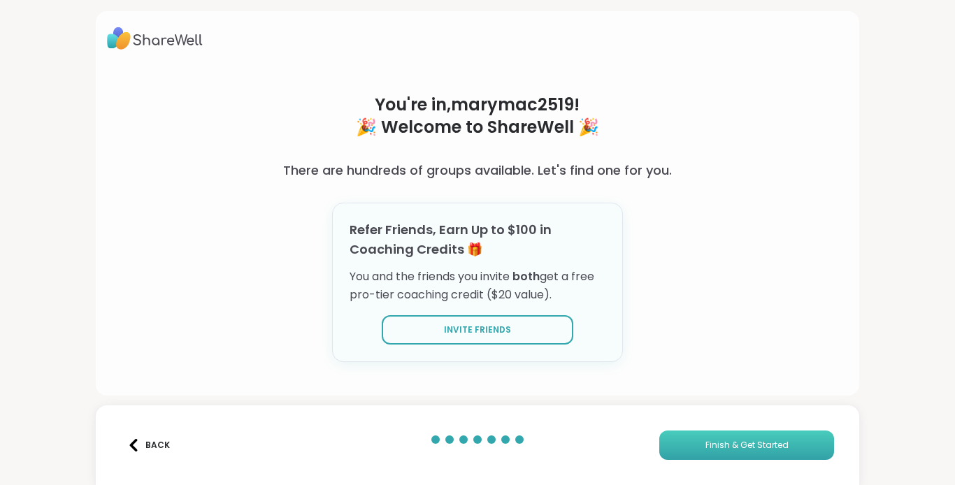  I want to click on h3: There are hundreds of groups available. Let's find one for you., so click(478, 171).